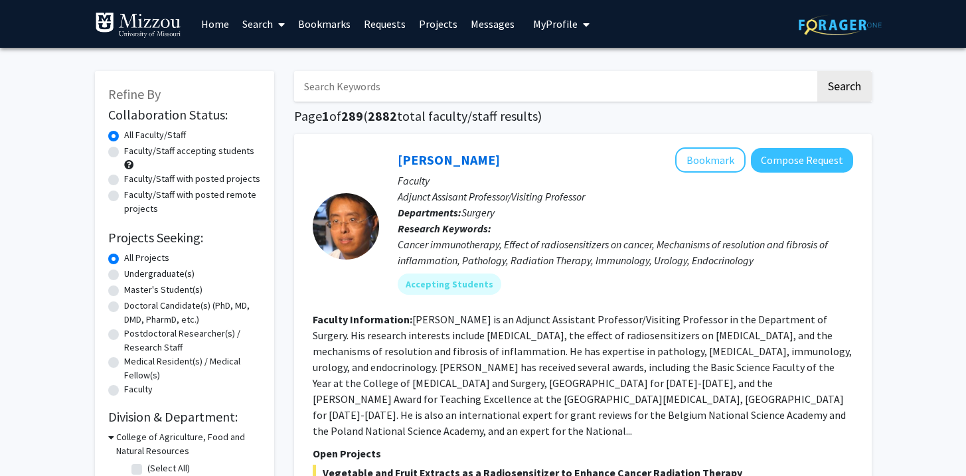 The image size is (966, 476). Describe the element at coordinates (138, 389) in the screenshot. I see `label: Faculty` at that location.